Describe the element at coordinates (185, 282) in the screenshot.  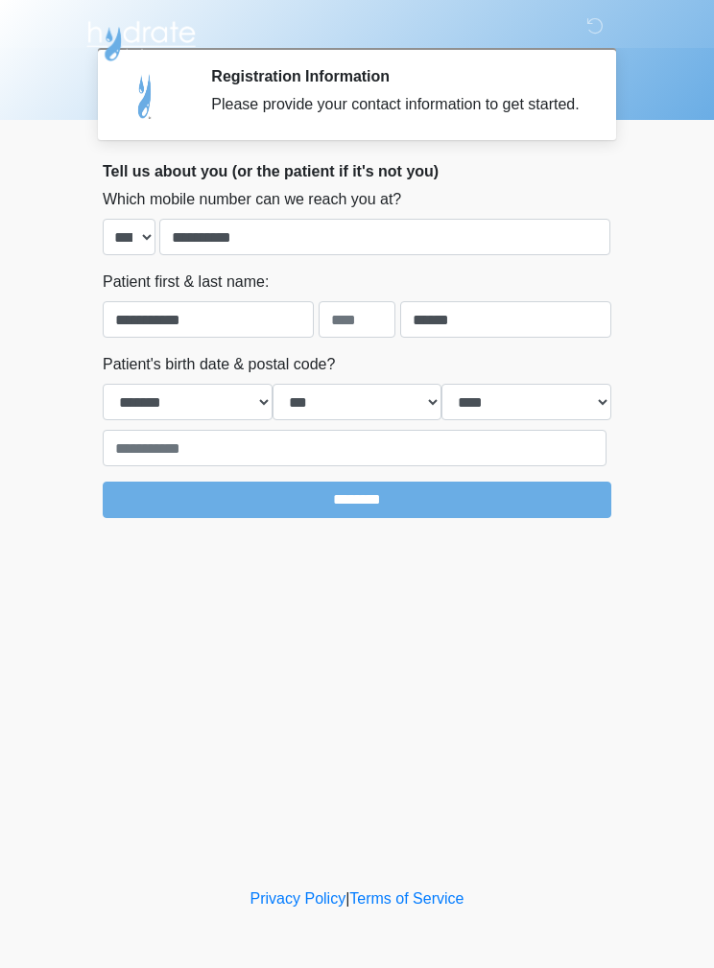
I see `label: Patient first & last name:` at that location.